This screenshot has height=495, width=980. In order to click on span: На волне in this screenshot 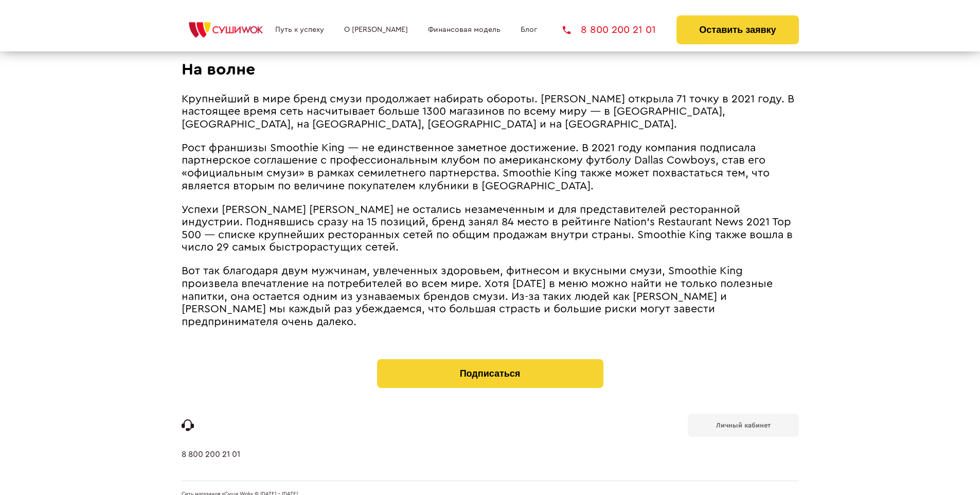, I will do `click(218, 69)`.